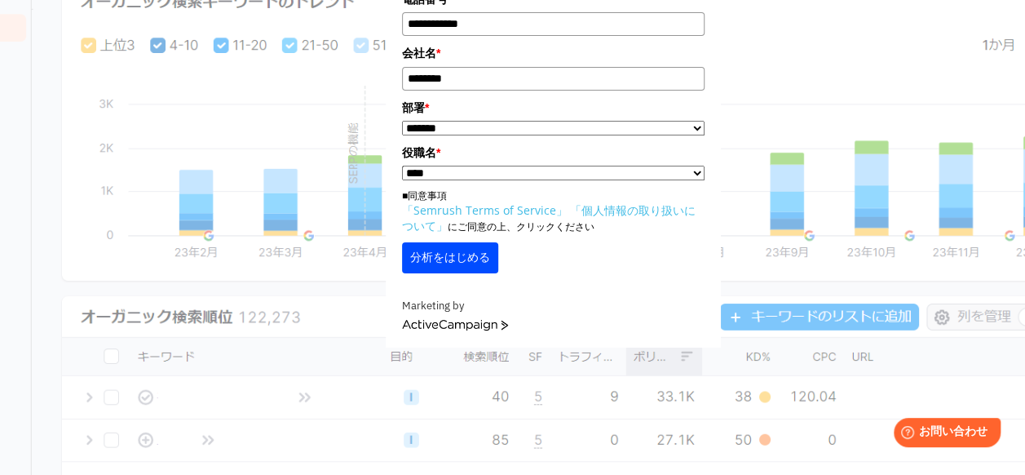 The image size is (1025, 475). What do you see at coordinates (554, 108) in the screenshot?
I see `label: 部署` at bounding box center [554, 108].